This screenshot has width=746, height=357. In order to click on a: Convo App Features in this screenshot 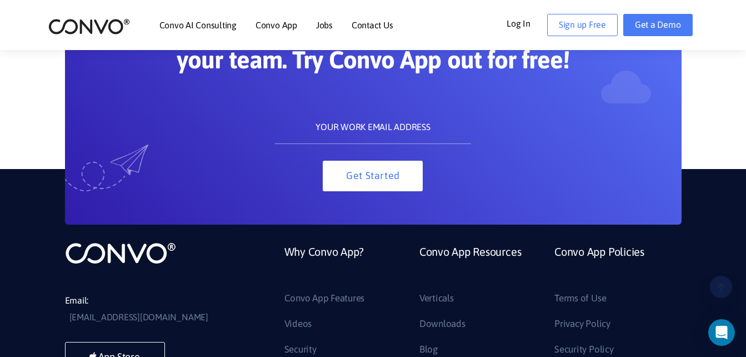, I will do `click(324, 298)`.